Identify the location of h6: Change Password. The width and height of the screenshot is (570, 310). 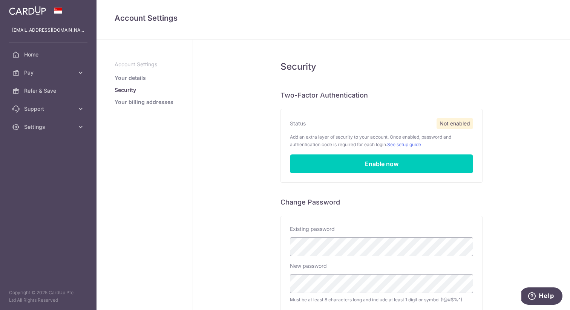
(382, 202).